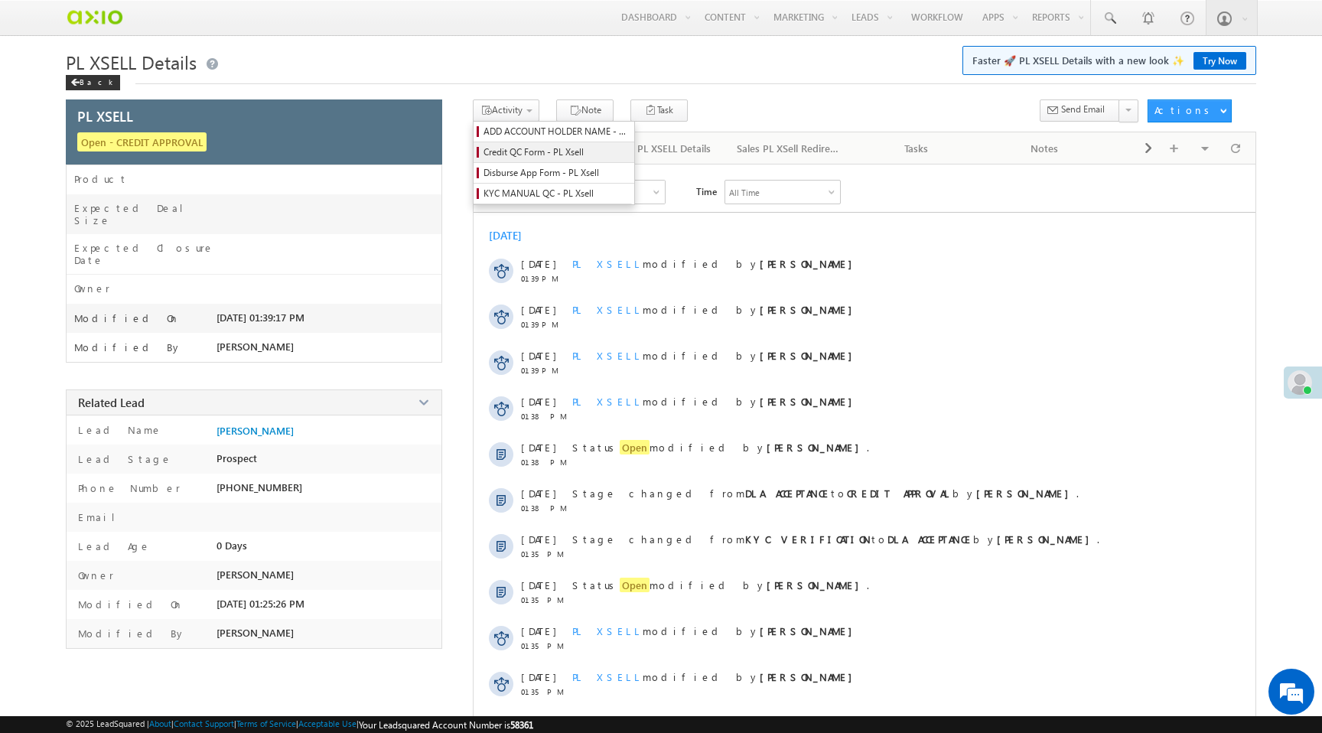 The image size is (1322, 733). I want to click on span: Prospect, so click(236, 458).